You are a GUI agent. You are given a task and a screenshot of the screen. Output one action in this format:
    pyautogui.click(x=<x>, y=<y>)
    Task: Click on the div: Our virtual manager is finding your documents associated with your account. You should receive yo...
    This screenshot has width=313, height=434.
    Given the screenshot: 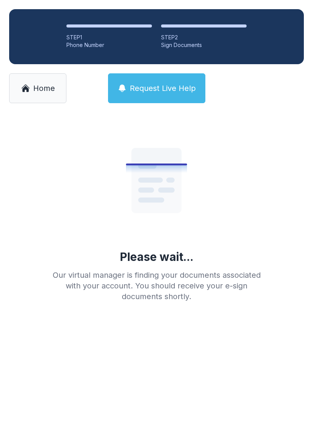 What is the action you would take?
    pyautogui.click(x=157, y=286)
    